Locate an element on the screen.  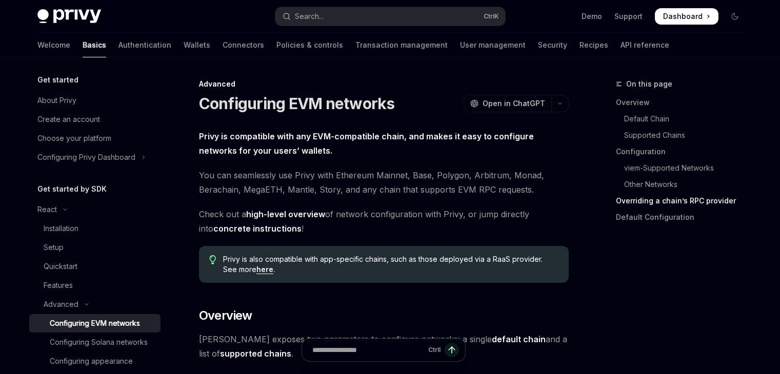
span: You can seamlessly use Privy with Ethereum Mainnet, Base, Polygon, Arbitrum, Monad, Berachain, Me... is located at coordinates (383, 183).